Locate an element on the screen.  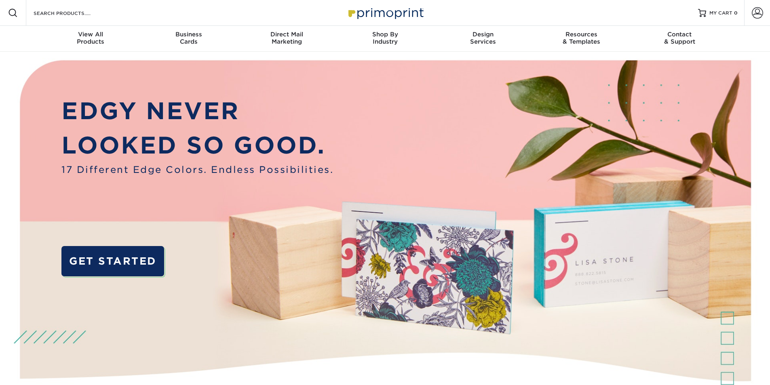
span: Business is located at coordinates (188, 34).